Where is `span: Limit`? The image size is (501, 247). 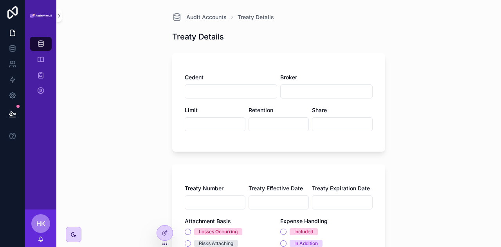
span: Limit is located at coordinates (191, 110).